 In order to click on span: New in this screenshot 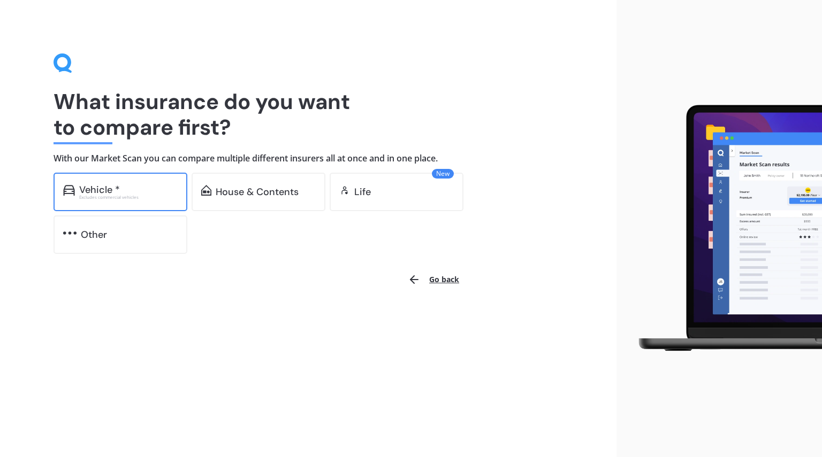, I will do `click(442, 174)`.